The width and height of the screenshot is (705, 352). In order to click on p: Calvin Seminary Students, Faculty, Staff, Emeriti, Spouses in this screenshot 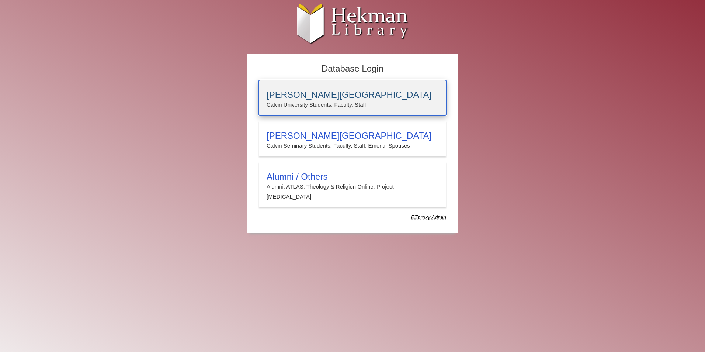, I will do `click(352, 146)`.